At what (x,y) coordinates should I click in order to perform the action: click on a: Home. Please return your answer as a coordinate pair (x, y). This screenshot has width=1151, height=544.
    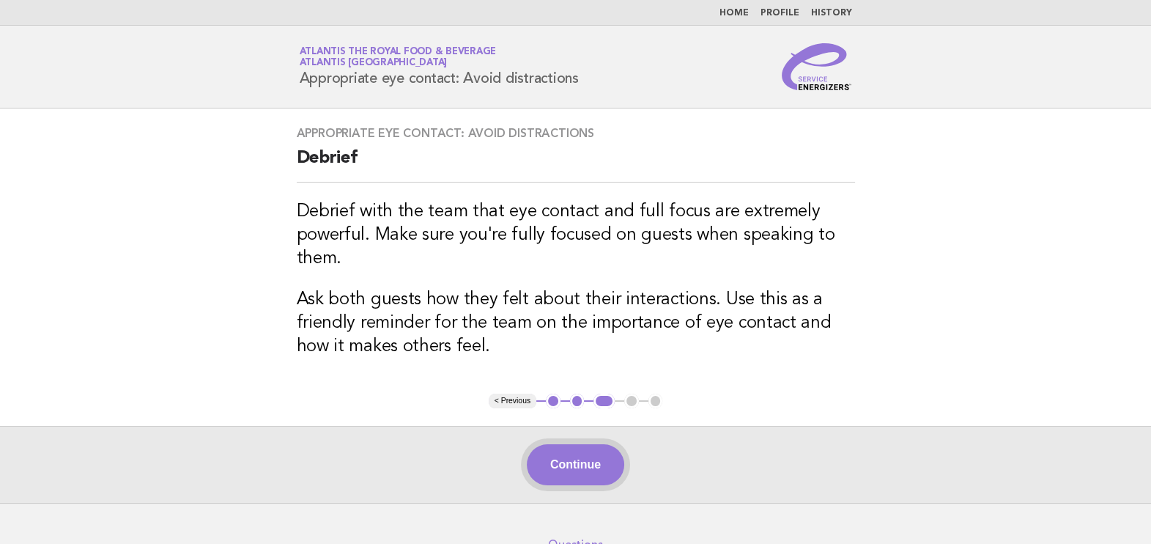
    Looking at the image, I should click on (734, 13).